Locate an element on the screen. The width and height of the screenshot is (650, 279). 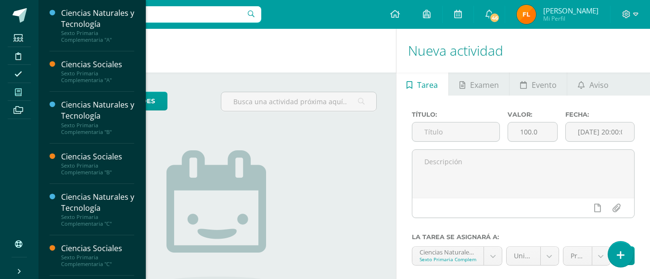
label: Título: is located at coordinates (456, 114).